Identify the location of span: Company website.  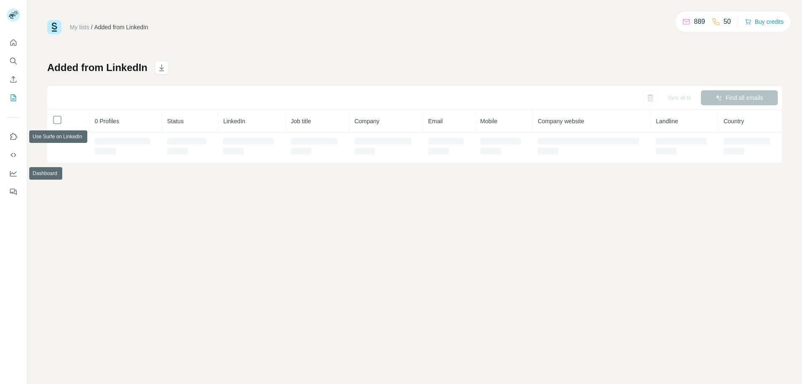
(560, 121).